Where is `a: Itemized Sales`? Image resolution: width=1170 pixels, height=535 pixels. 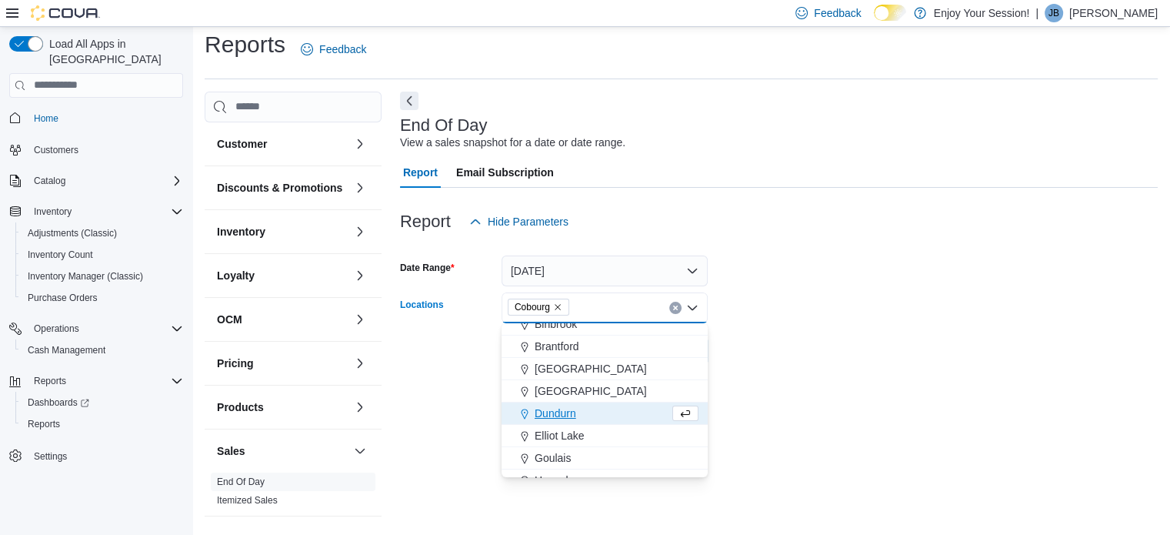 a: Itemized Sales is located at coordinates (247, 500).